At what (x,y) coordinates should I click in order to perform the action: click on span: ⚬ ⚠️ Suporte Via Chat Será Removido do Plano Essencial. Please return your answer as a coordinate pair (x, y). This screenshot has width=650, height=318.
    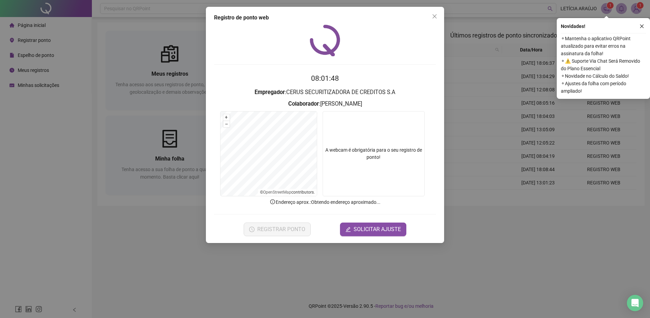
    Looking at the image, I should click on (603, 65).